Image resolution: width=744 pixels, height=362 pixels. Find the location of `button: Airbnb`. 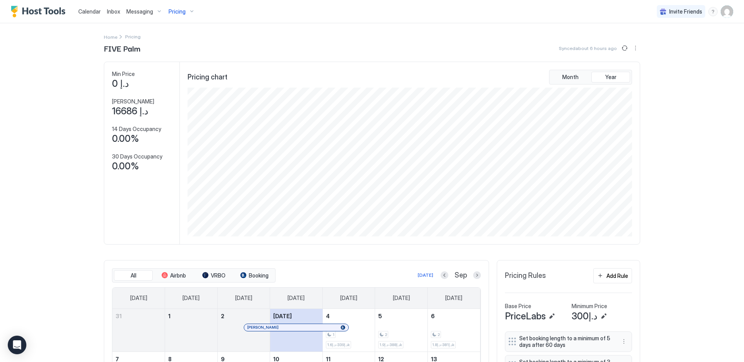

button: Airbnb is located at coordinates (174, 276).